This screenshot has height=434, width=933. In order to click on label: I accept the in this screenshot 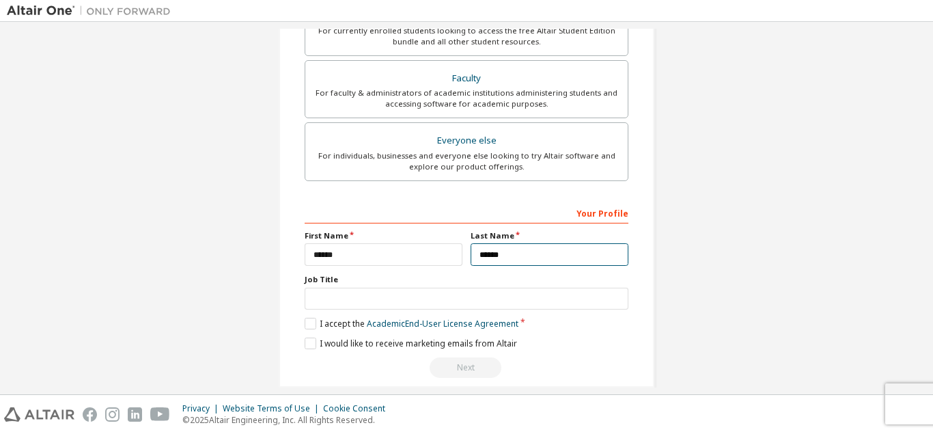, I will do `click(411, 323)`.